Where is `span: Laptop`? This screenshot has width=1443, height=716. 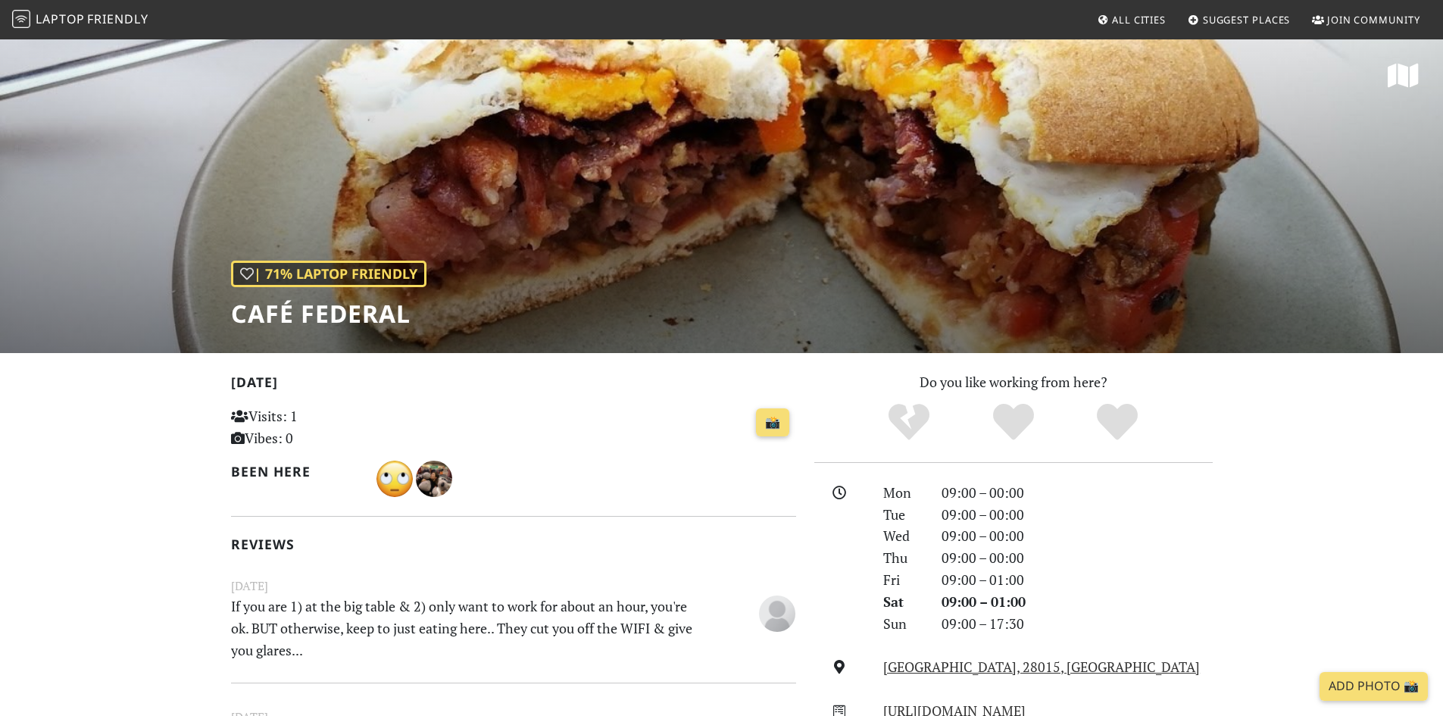
span: Laptop is located at coordinates (60, 19).